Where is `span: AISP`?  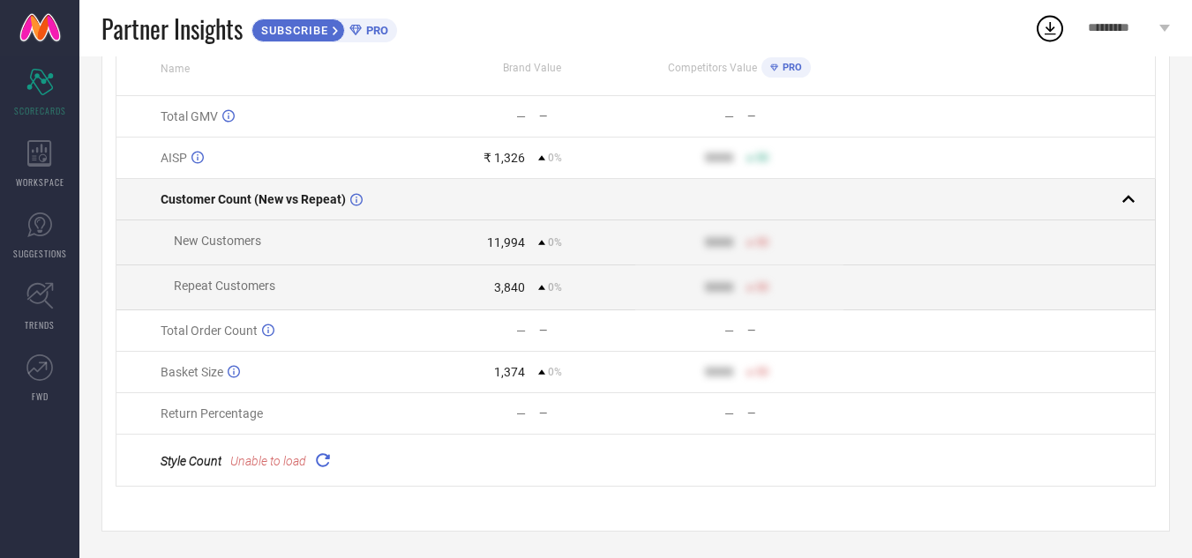 span: AISP is located at coordinates (174, 158).